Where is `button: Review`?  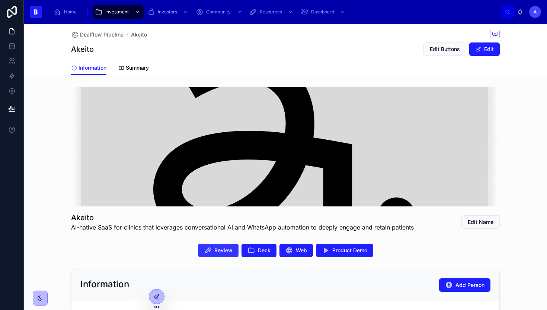 button: Review is located at coordinates (218, 250).